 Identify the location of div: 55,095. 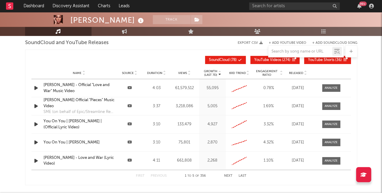
(212, 88).